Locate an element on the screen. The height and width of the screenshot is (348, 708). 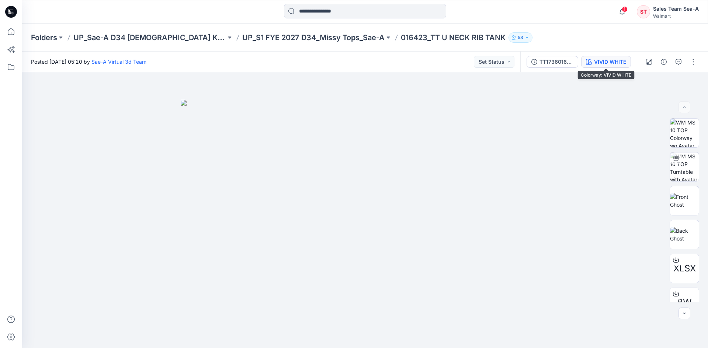
img: WM MS 10 TOP Turntable with Avatar is located at coordinates (684, 167).